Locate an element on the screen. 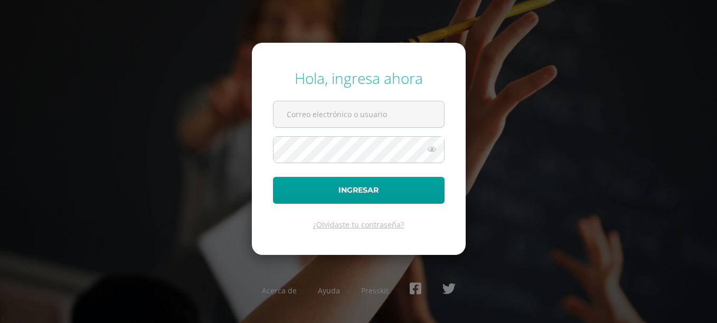  a: Acerca de is located at coordinates (279, 291).